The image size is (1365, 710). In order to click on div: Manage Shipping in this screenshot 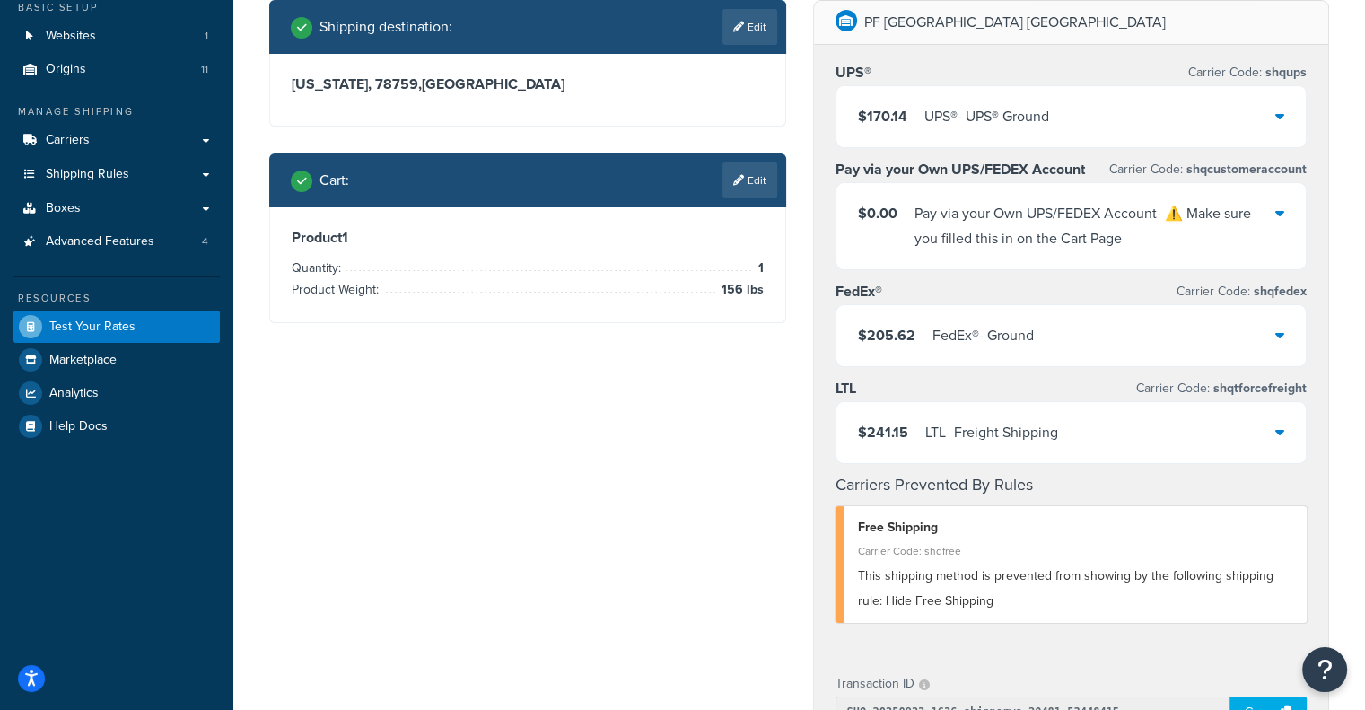, I will do `click(117, 111)`.